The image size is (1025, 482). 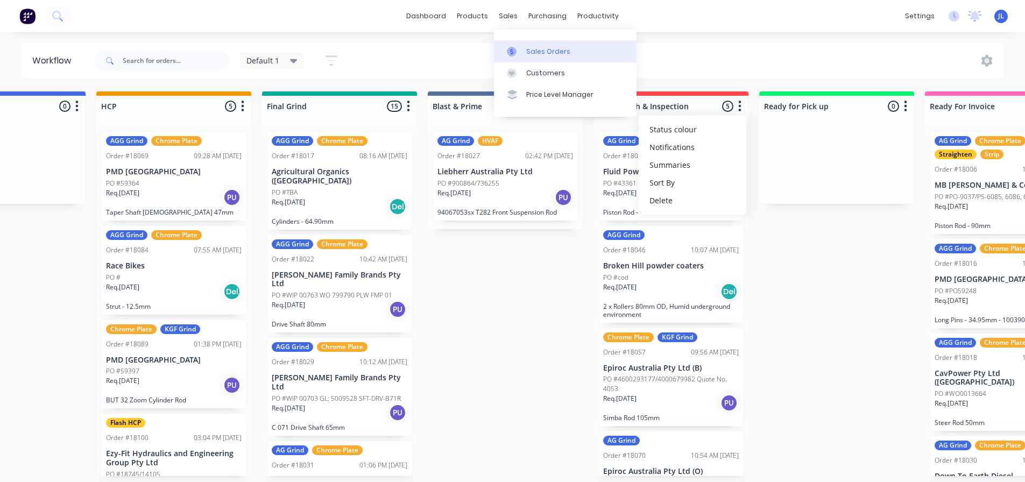 I want to click on div: Order #18029, so click(x=293, y=362).